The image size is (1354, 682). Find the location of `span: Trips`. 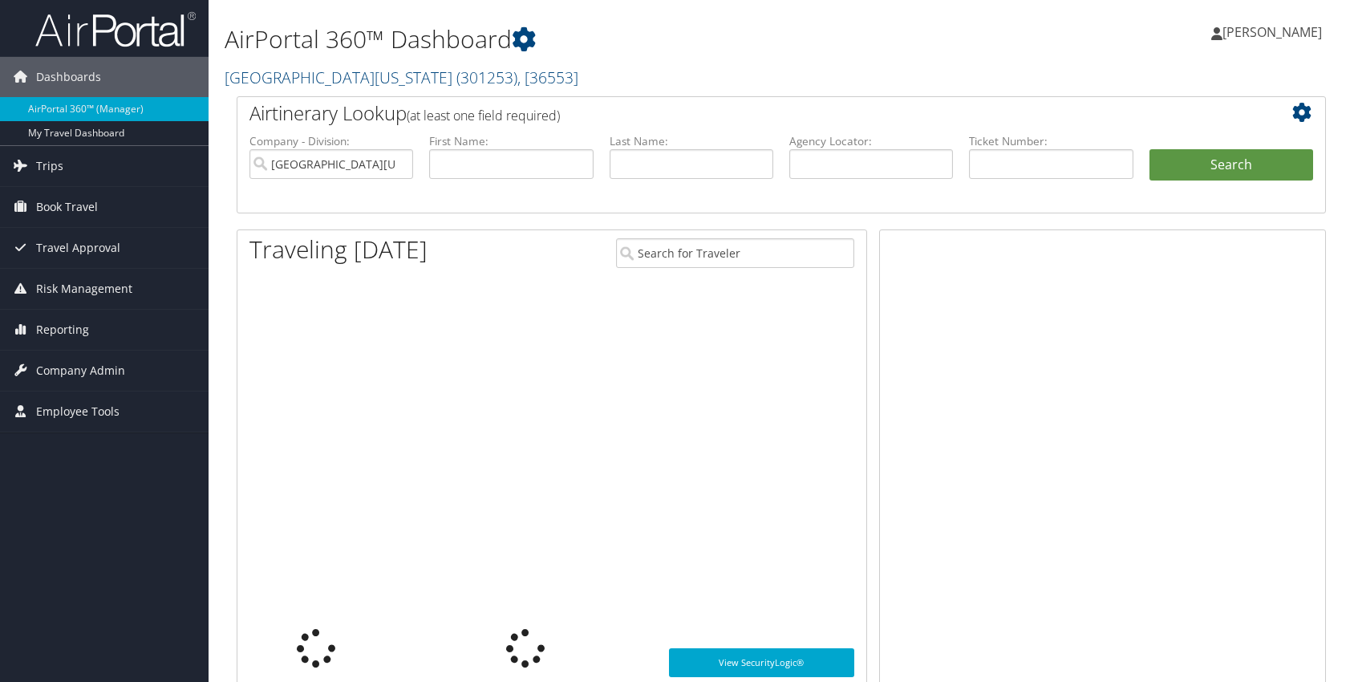

span: Trips is located at coordinates (50, 166).